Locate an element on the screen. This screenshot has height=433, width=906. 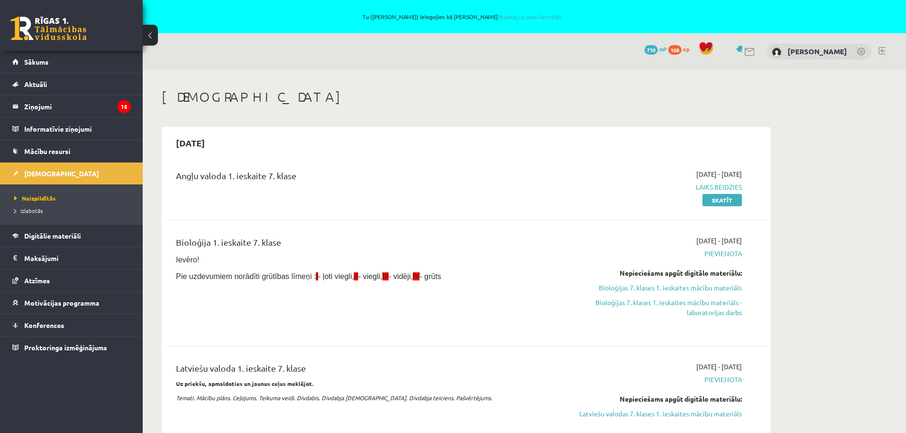
img: Kristofers Vasiļjevs is located at coordinates (777, 52).